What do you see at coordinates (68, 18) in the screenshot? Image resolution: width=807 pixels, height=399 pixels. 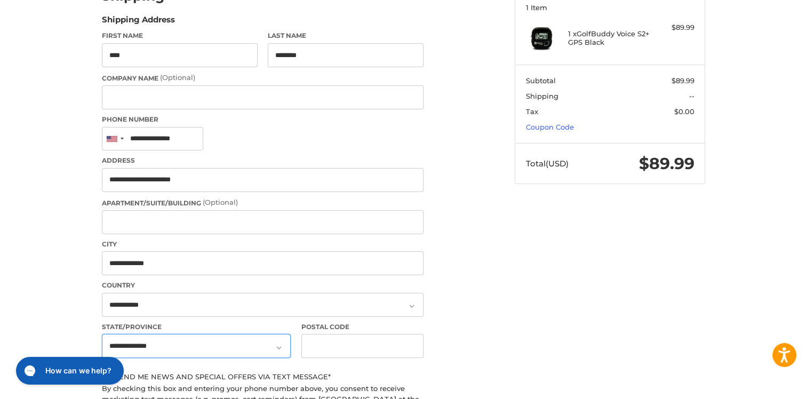 I see `h2: How can we help?` at bounding box center [68, 18].